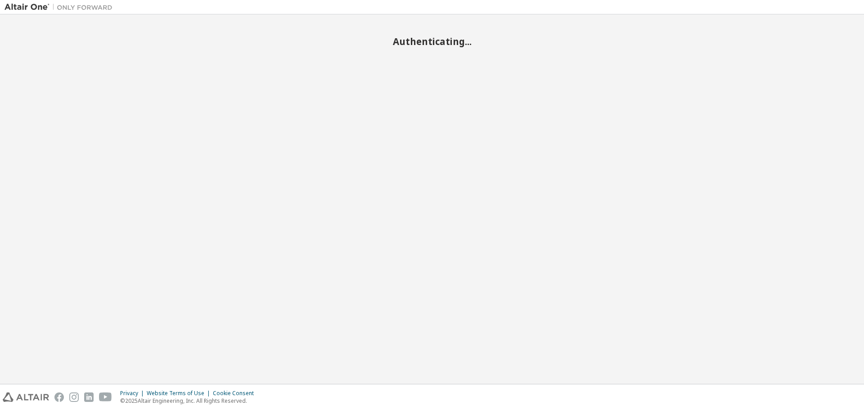  What do you see at coordinates (74, 397) in the screenshot?
I see `img: instagram.svg` at bounding box center [74, 397].